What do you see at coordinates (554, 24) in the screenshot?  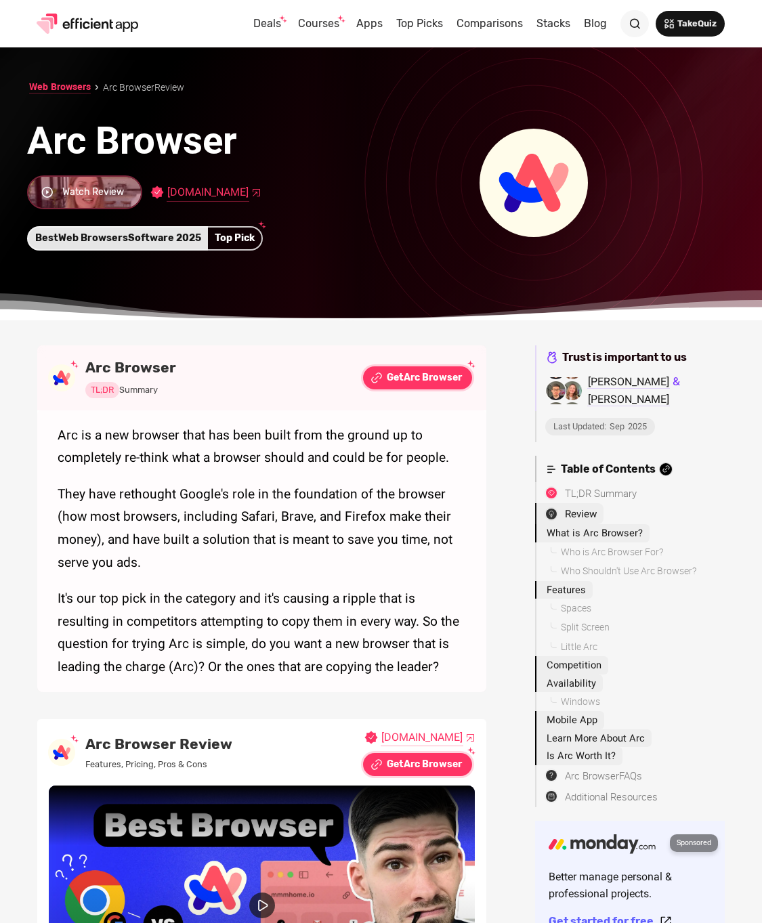 I see `div: Stacks` at bounding box center [554, 24].